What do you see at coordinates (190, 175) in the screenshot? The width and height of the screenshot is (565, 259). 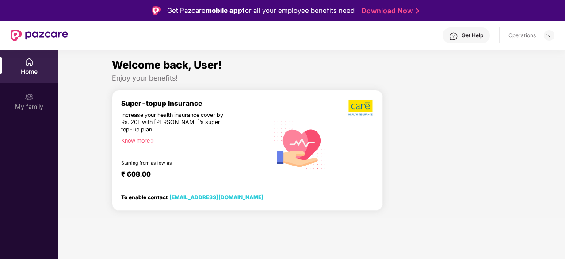 I see `div: ₹ 608.00` at bounding box center [190, 175].